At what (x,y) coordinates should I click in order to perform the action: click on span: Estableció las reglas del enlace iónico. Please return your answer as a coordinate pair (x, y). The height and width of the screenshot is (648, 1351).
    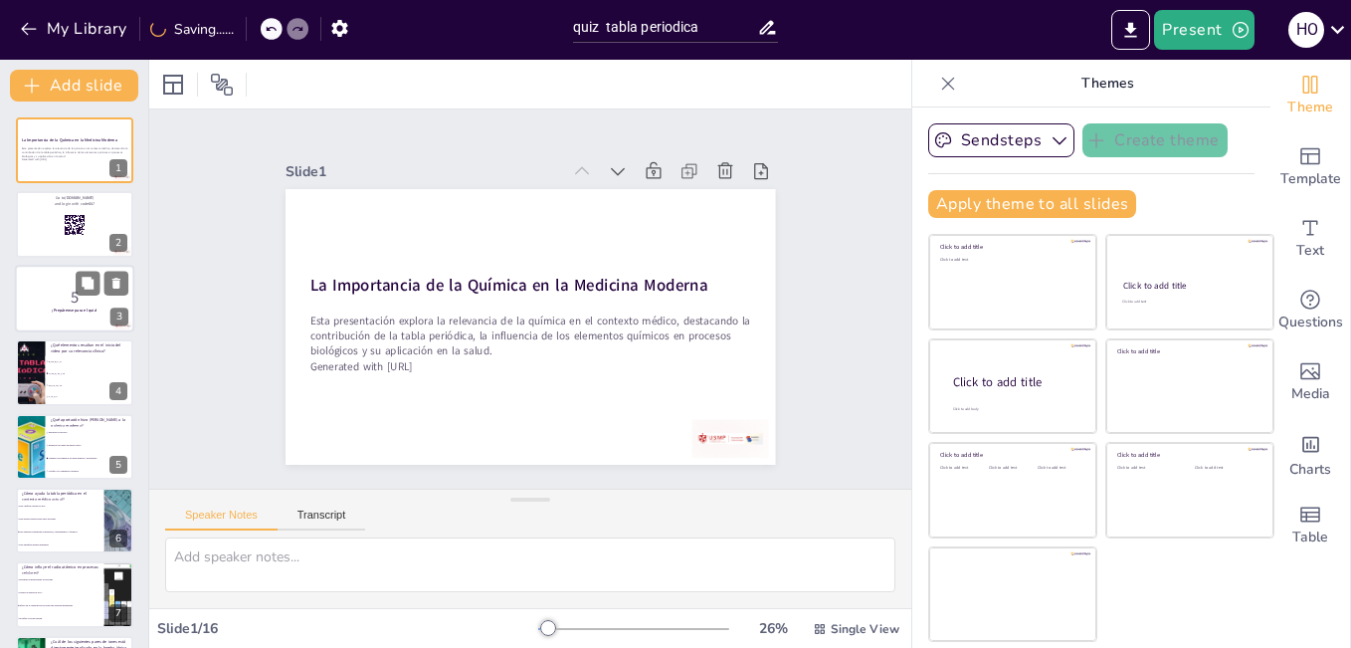
    Looking at the image, I should click on (91, 445).